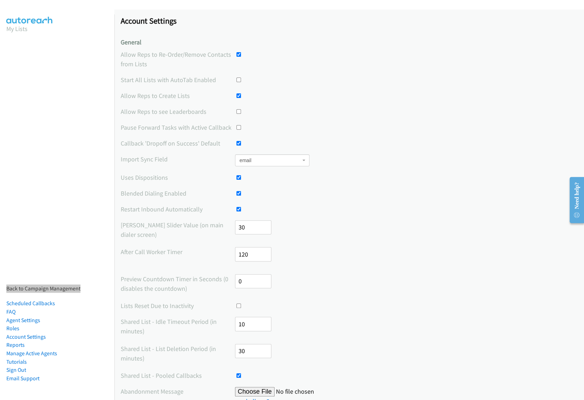  I want to click on label: Allow Reps to see Leaderboards, so click(178, 111).